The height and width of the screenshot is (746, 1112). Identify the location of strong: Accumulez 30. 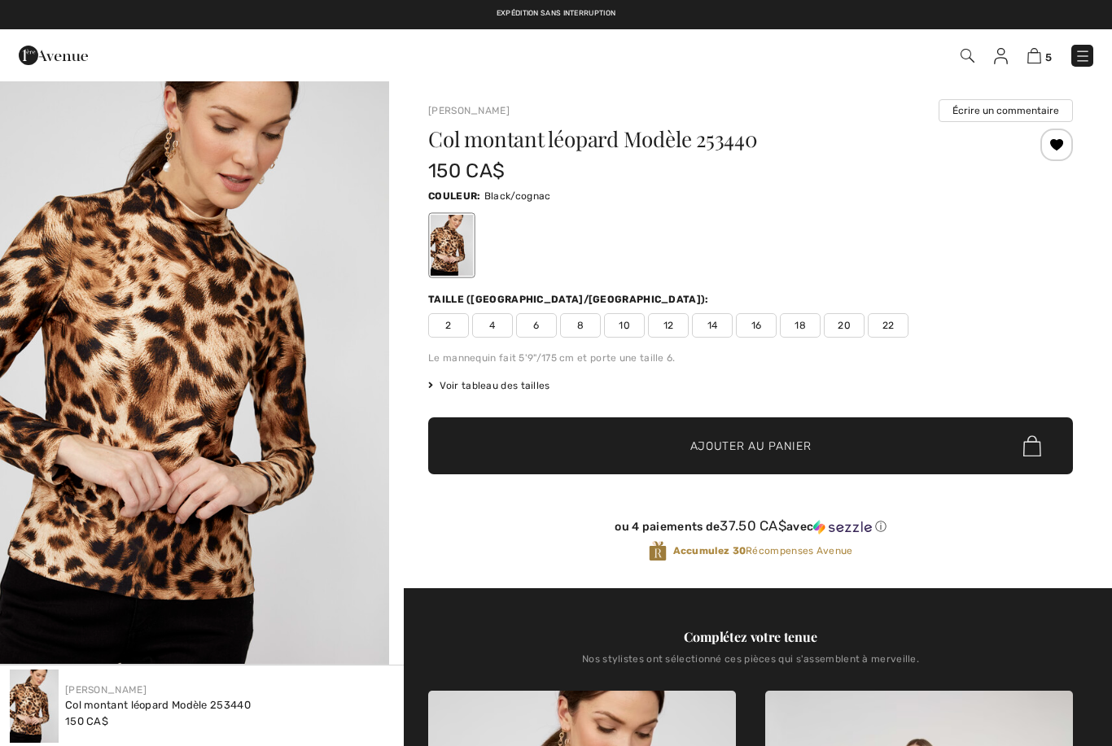
(710, 551).